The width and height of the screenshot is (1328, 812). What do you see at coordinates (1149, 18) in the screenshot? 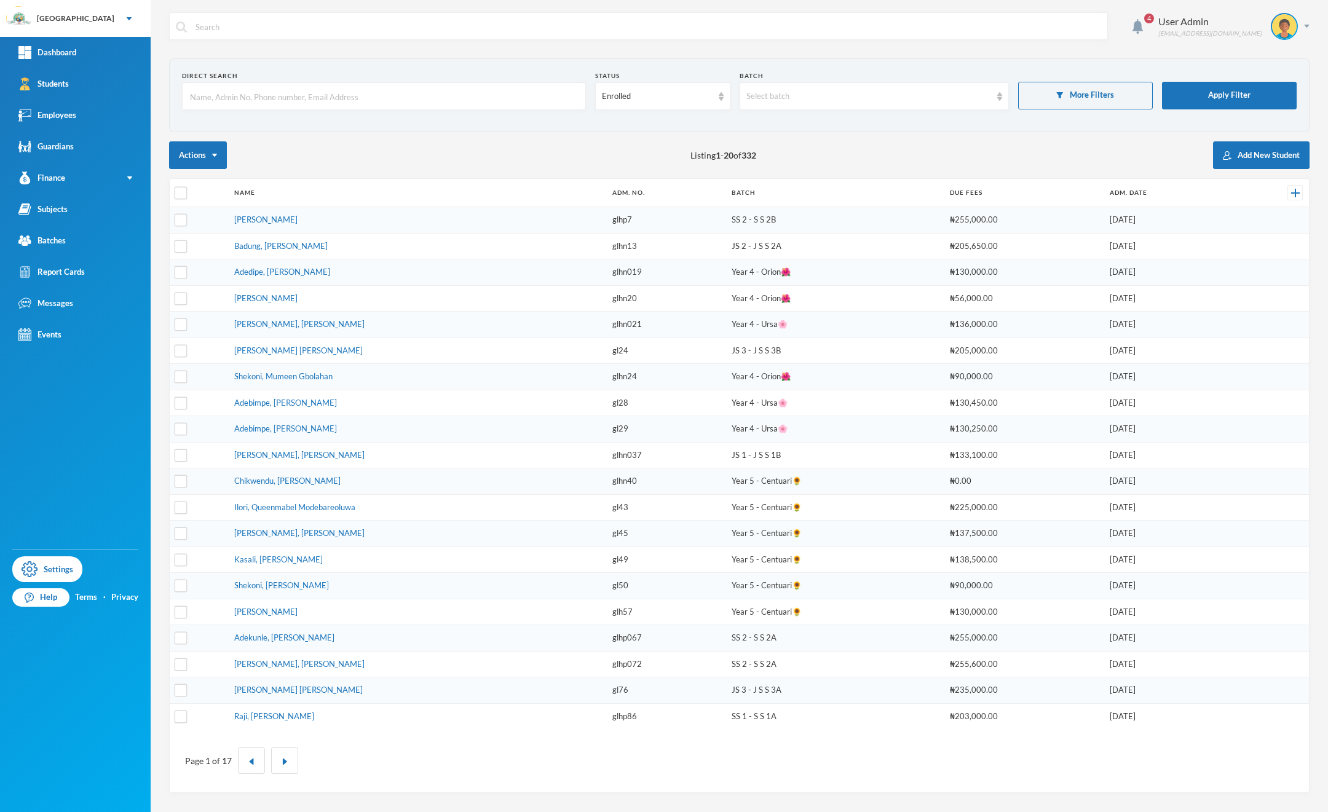
I see `span: 4` at bounding box center [1149, 18].